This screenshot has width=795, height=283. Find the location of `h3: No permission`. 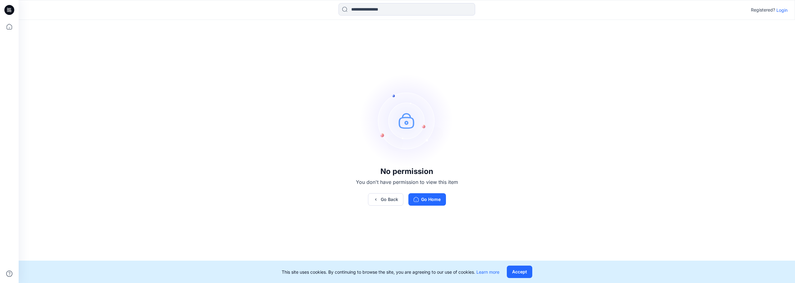

h3: No permission is located at coordinates (407, 171).